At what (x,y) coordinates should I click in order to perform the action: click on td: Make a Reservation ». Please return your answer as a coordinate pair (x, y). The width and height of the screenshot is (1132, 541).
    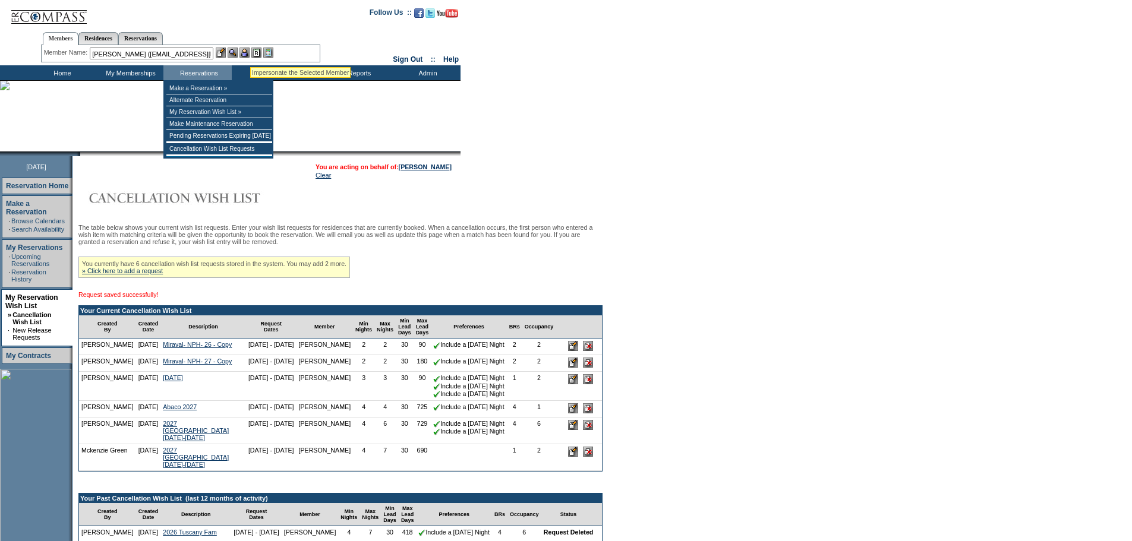
    Looking at the image, I should click on (219, 89).